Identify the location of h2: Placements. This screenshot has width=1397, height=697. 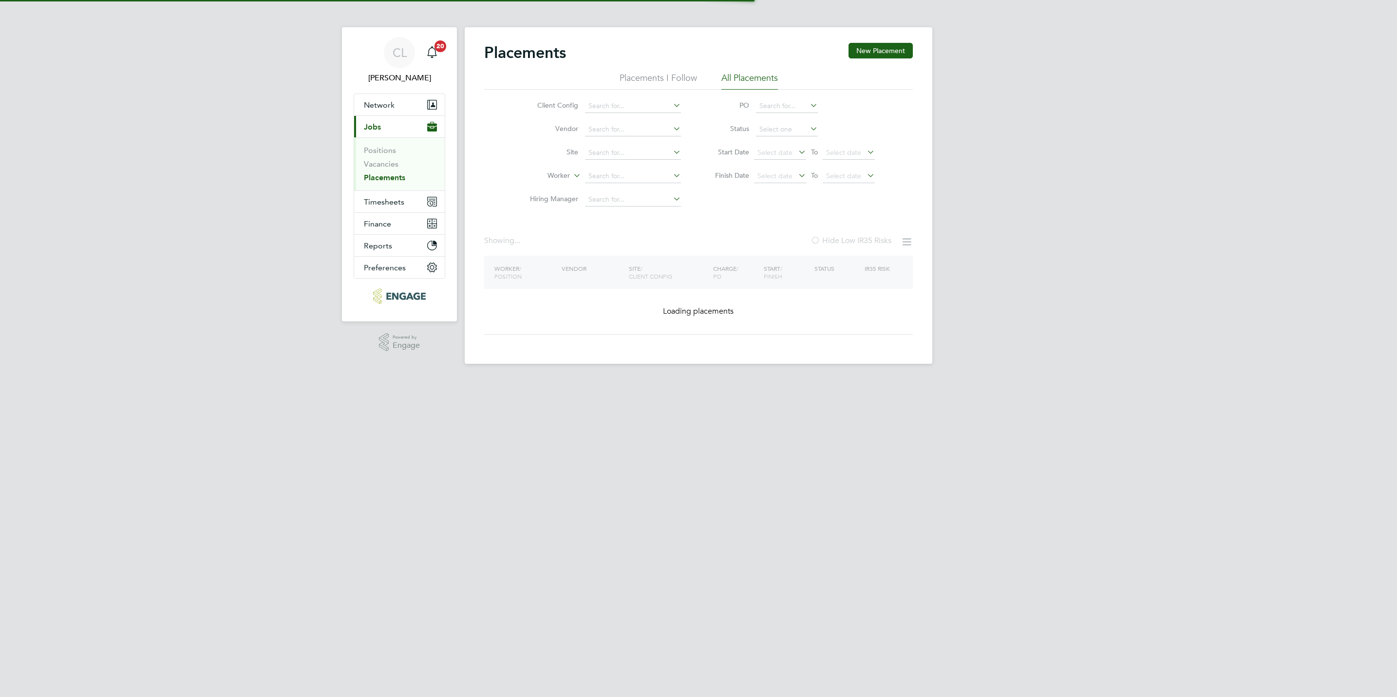
(525, 53).